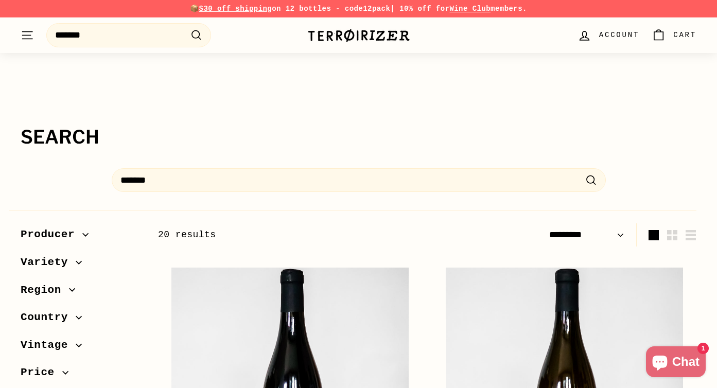 This screenshot has height=388, width=717. Describe the element at coordinates (685, 35) in the screenshot. I see `span: Cart` at that location.